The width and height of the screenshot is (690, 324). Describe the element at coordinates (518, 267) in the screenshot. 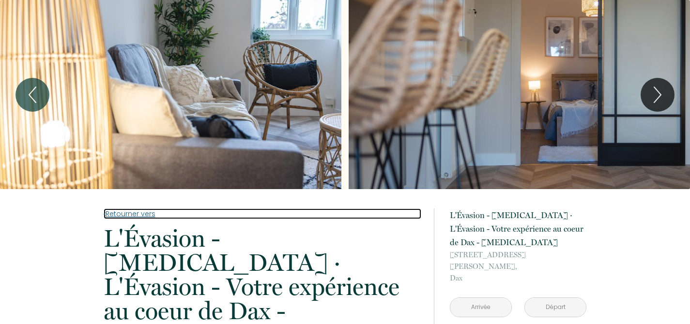

I see `p: Dax` at that location.